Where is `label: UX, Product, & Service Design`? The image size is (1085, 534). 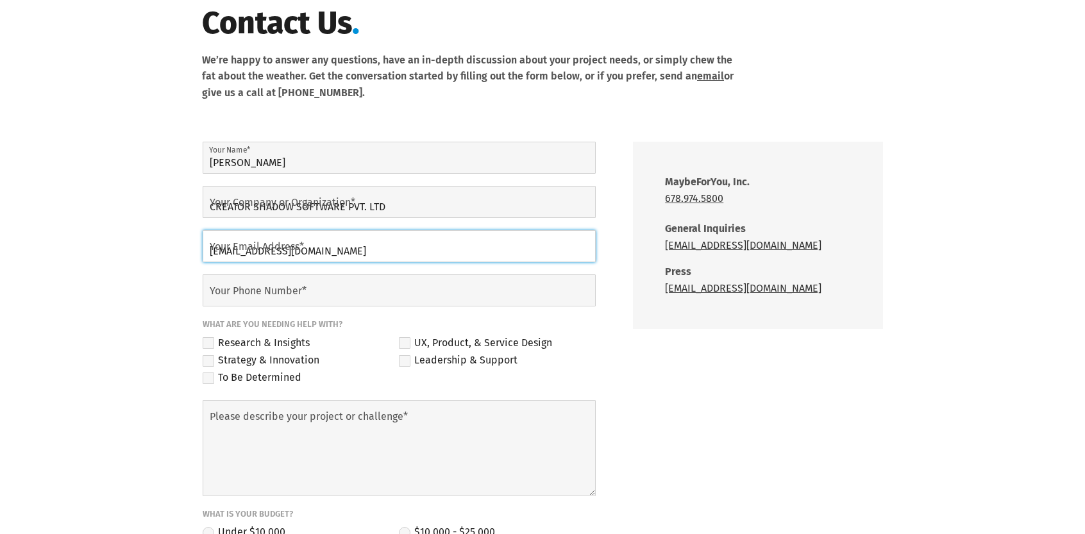
label: UX, Product, & Service Design is located at coordinates (475, 344).